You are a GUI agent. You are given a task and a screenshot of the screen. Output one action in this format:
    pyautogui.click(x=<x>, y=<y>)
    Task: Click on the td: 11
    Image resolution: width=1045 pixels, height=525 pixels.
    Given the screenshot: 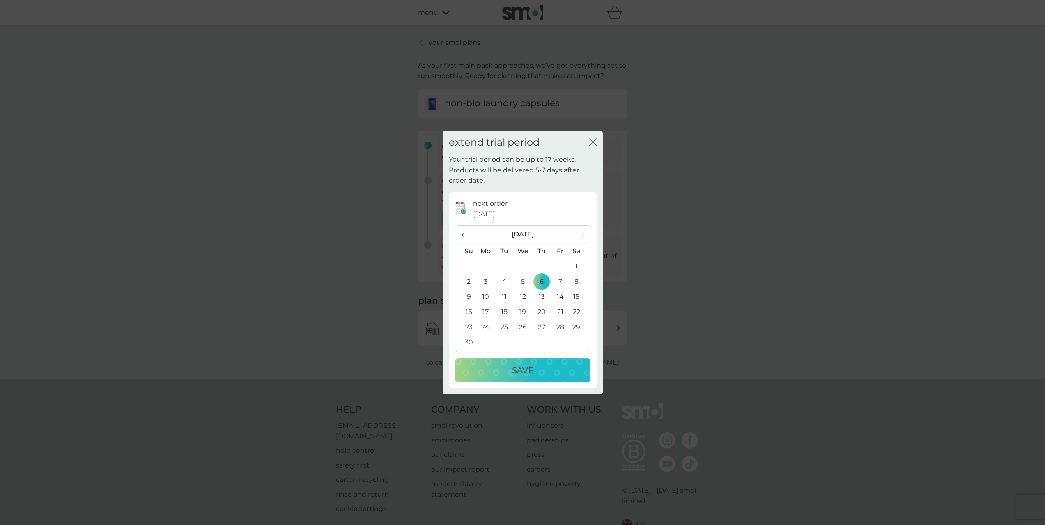 What is the action you would take?
    pyautogui.click(x=504, y=296)
    